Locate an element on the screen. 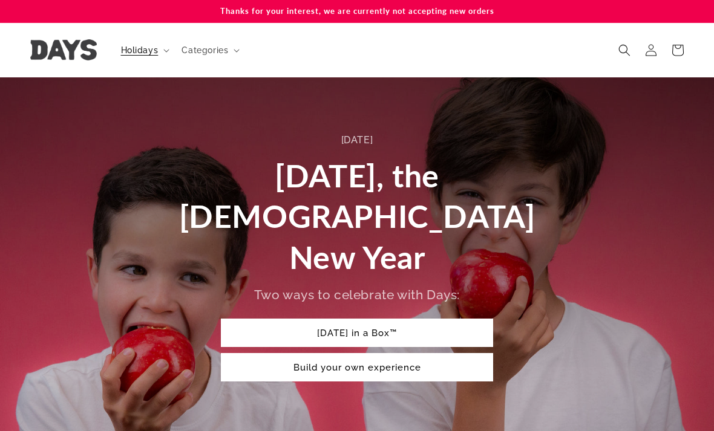  img: Days United is located at coordinates (64, 50).